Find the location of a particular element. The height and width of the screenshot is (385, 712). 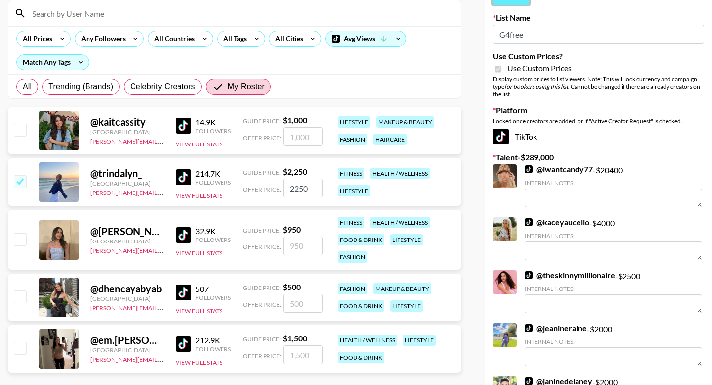

div: Display custom prices to list viewers. Note: This will lock currency and campaign type . Cannot b... is located at coordinates (598, 86).